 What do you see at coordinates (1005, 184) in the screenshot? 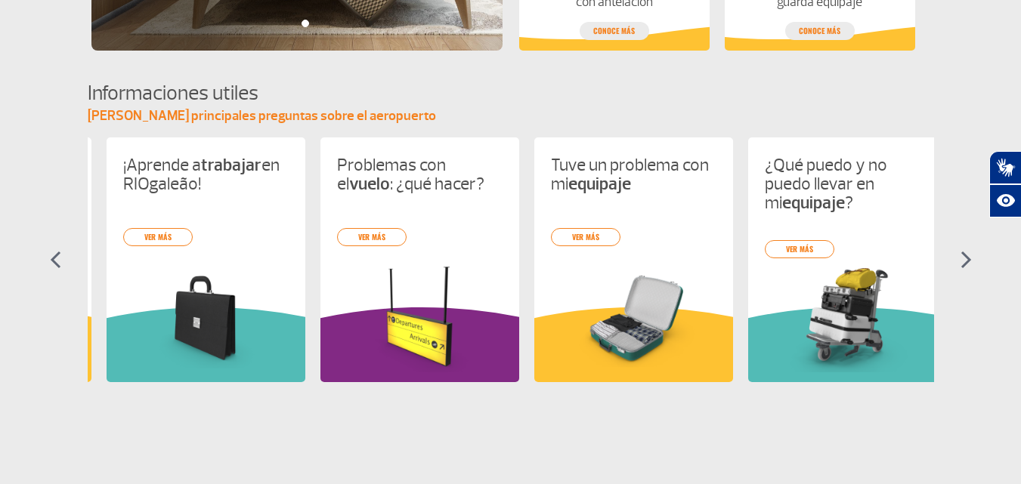
I see `div: Plugin de acessibilidade da Hand Talk.` at bounding box center [1005, 184].